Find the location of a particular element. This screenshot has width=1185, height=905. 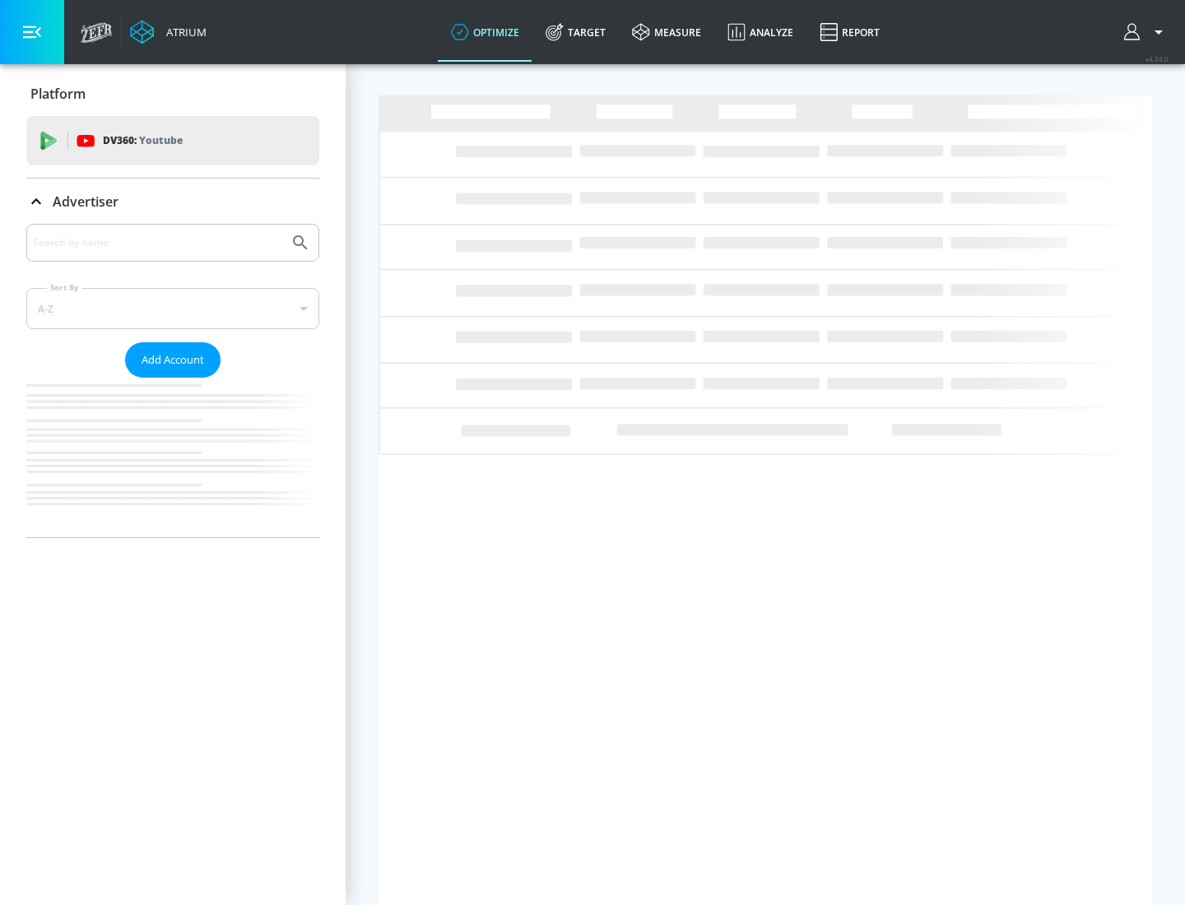

div: A-Z is located at coordinates (173, 309).